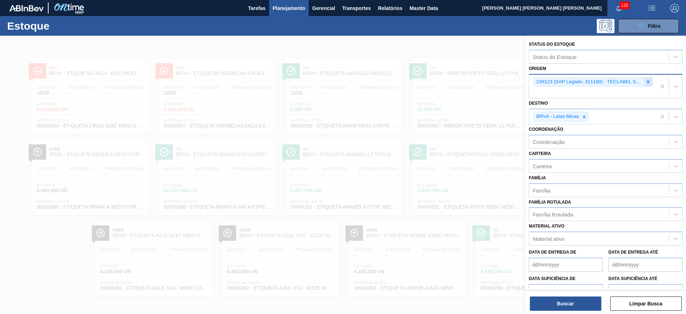 The width and height of the screenshot is (686, 314). Describe the element at coordinates (357, 8) in the screenshot. I see `span: Transportes` at that location.